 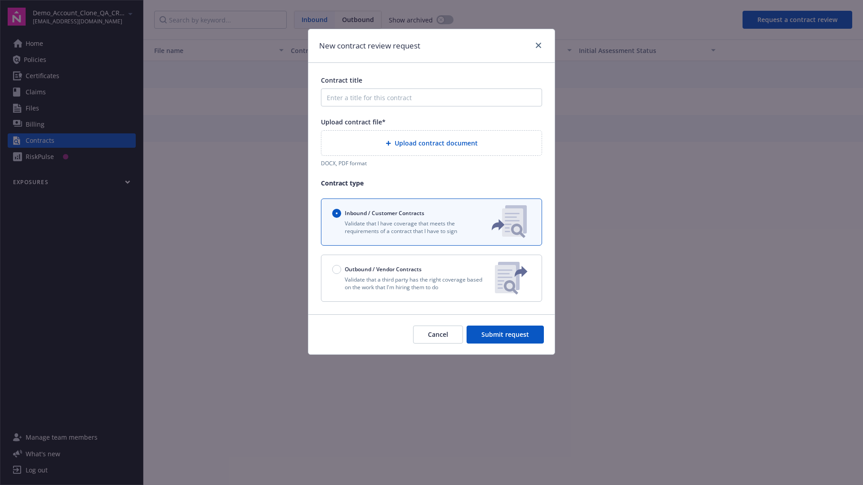 What do you see at coordinates (432, 183) in the screenshot?
I see `p: Contract type` at bounding box center [432, 183].